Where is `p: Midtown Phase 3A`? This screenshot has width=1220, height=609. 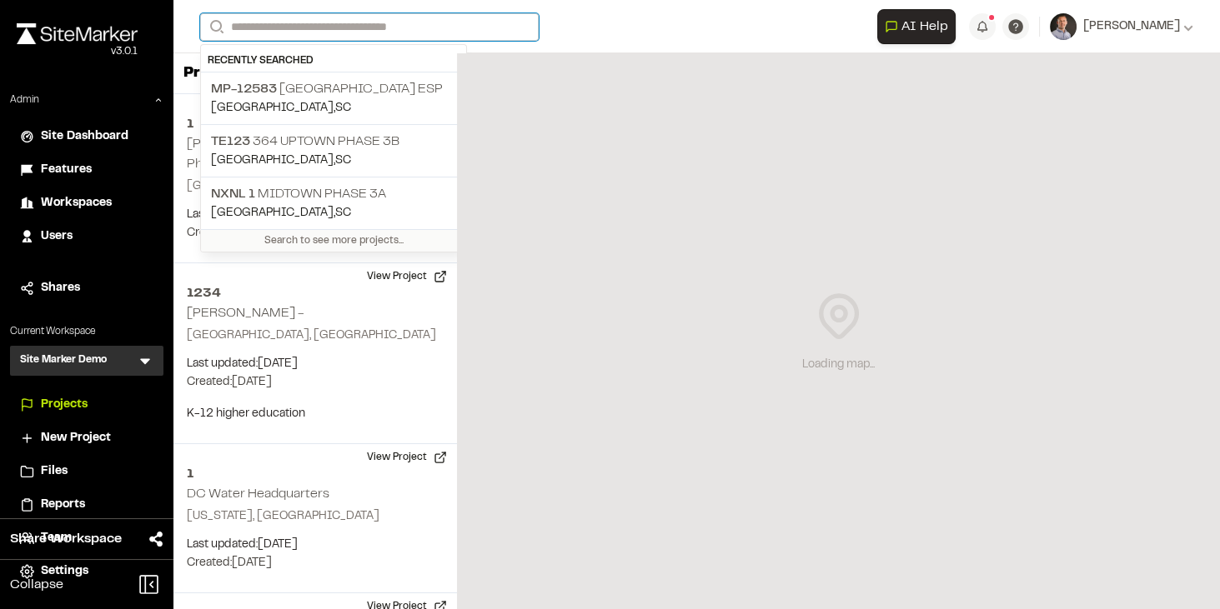
p: Midtown Phase 3A is located at coordinates (333, 194).